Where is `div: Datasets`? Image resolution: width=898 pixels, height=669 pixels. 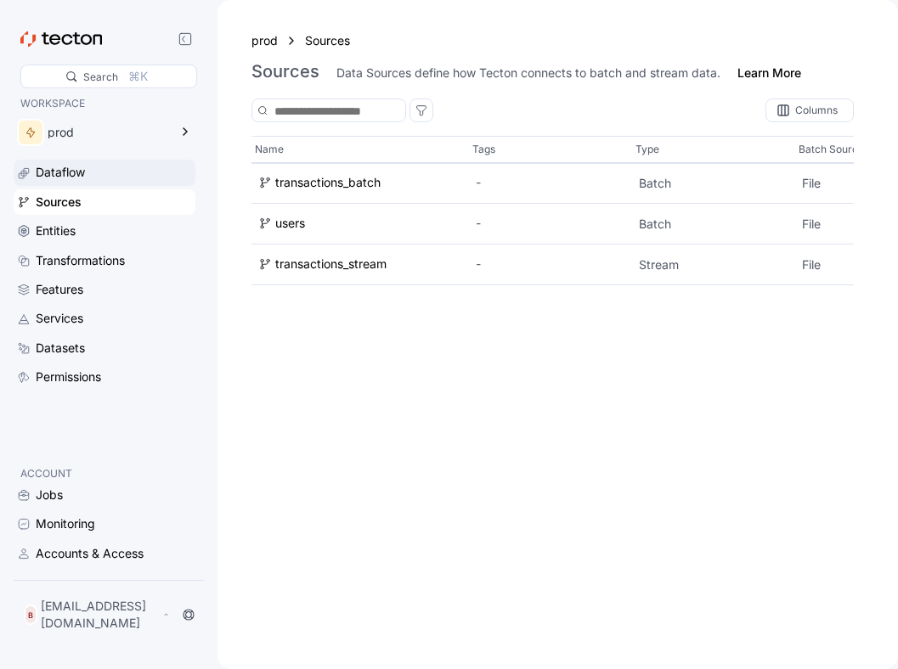 div: Datasets is located at coordinates (60, 348).